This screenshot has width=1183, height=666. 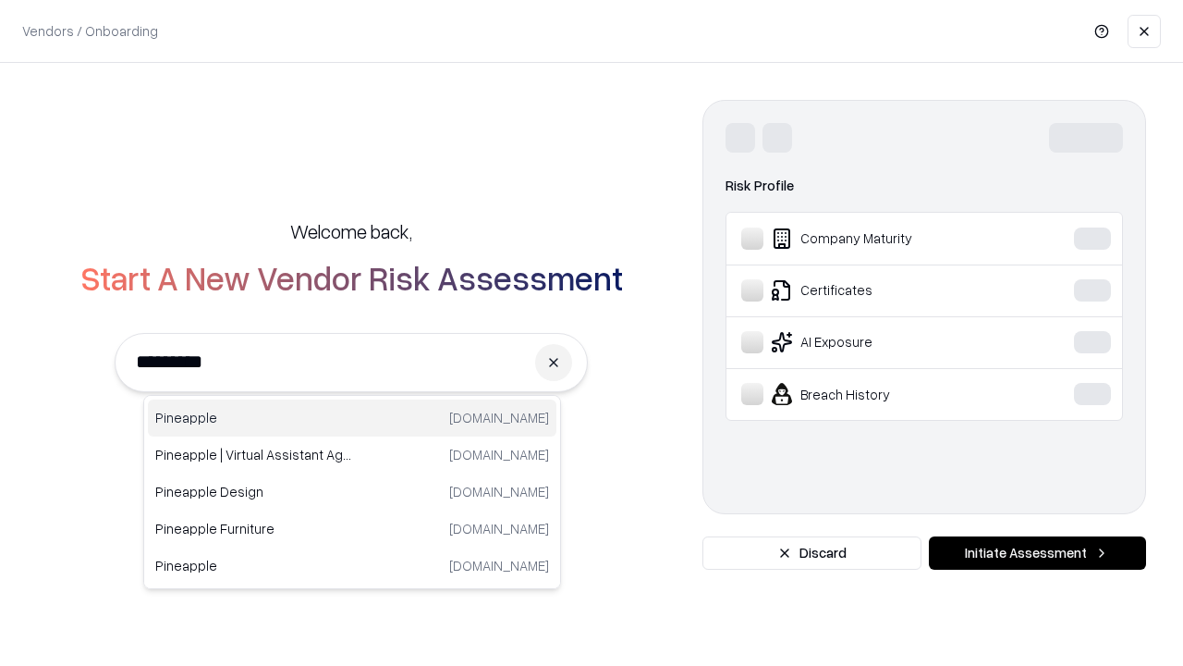 What do you see at coordinates (351, 231) in the screenshot?
I see `h5: Welcome back,` at bounding box center [351, 231].